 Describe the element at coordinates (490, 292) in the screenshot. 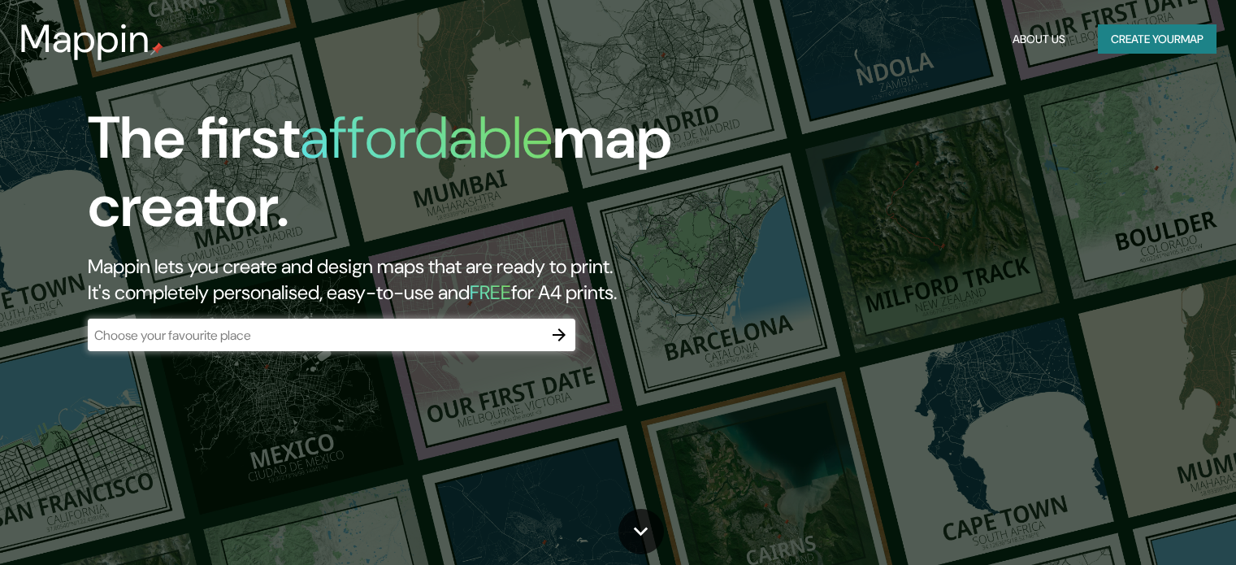

I see `h5: FREE` at that location.